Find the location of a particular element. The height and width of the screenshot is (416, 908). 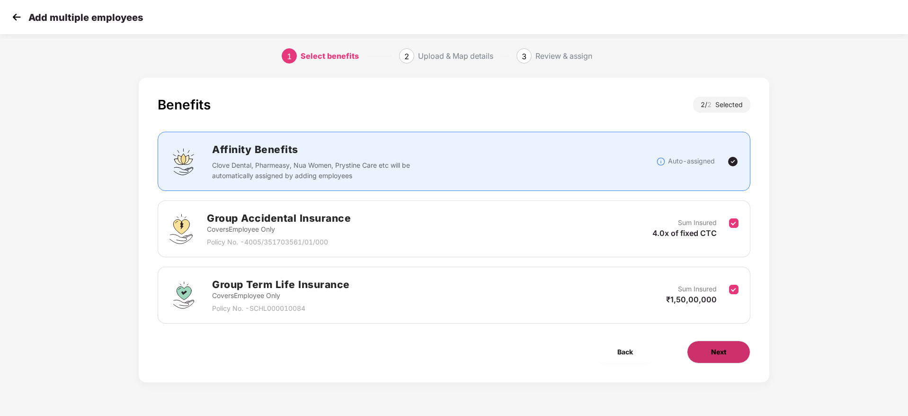

img: svg+xml;base64,PHN2ZyB4bWxucz0iaHR0cDovL3d3dy53My5vcmcvMjAwMC9zdmciIHdpZHRoPSI0OS4zMjEiIGhlaWdodD... is located at coordinates (181, 229).